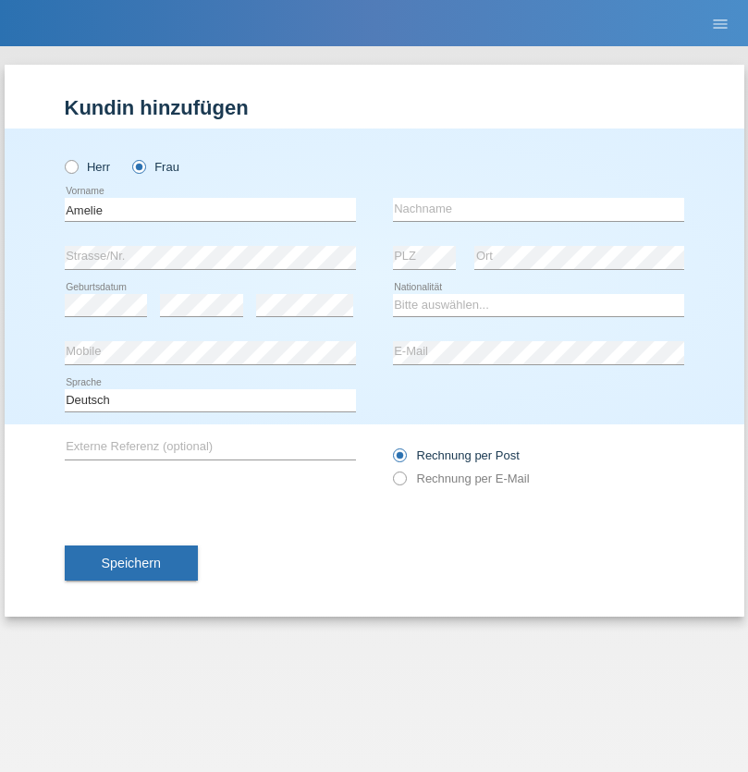 The image size is (748, 772). I want to click on span: Speichern, so click(131, 563).